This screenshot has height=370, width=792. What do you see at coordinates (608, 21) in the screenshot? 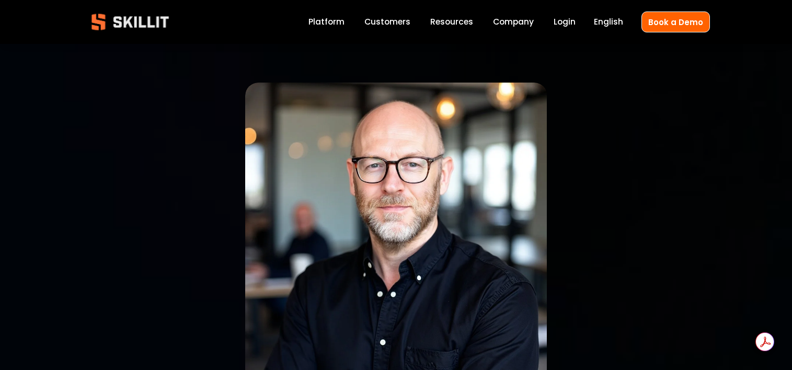
I see `span: English` at bounding box center [608, 21].